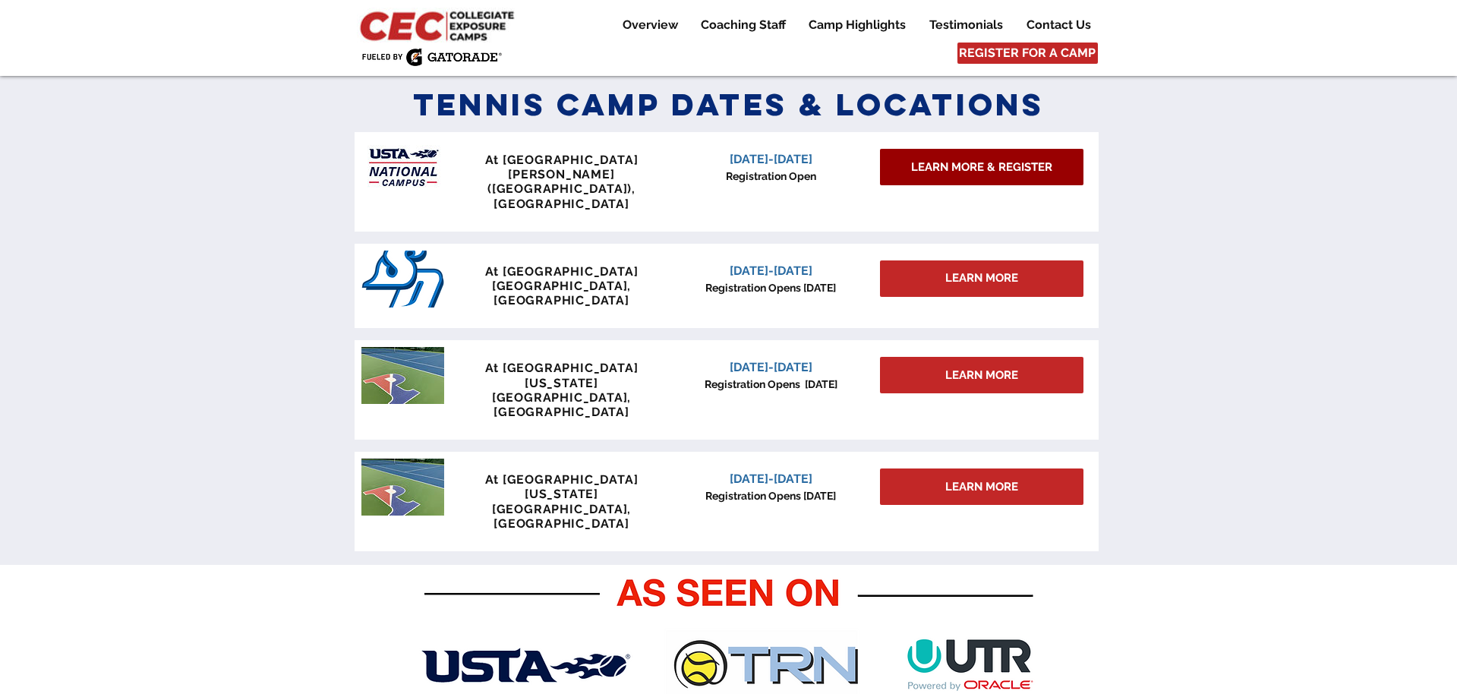 The width and height of the screenshot is (1457, 694). What do you see at coordinates (770, 176) in the screenshot?
I see `span: Registration Open` at bounding box center [770, 176].